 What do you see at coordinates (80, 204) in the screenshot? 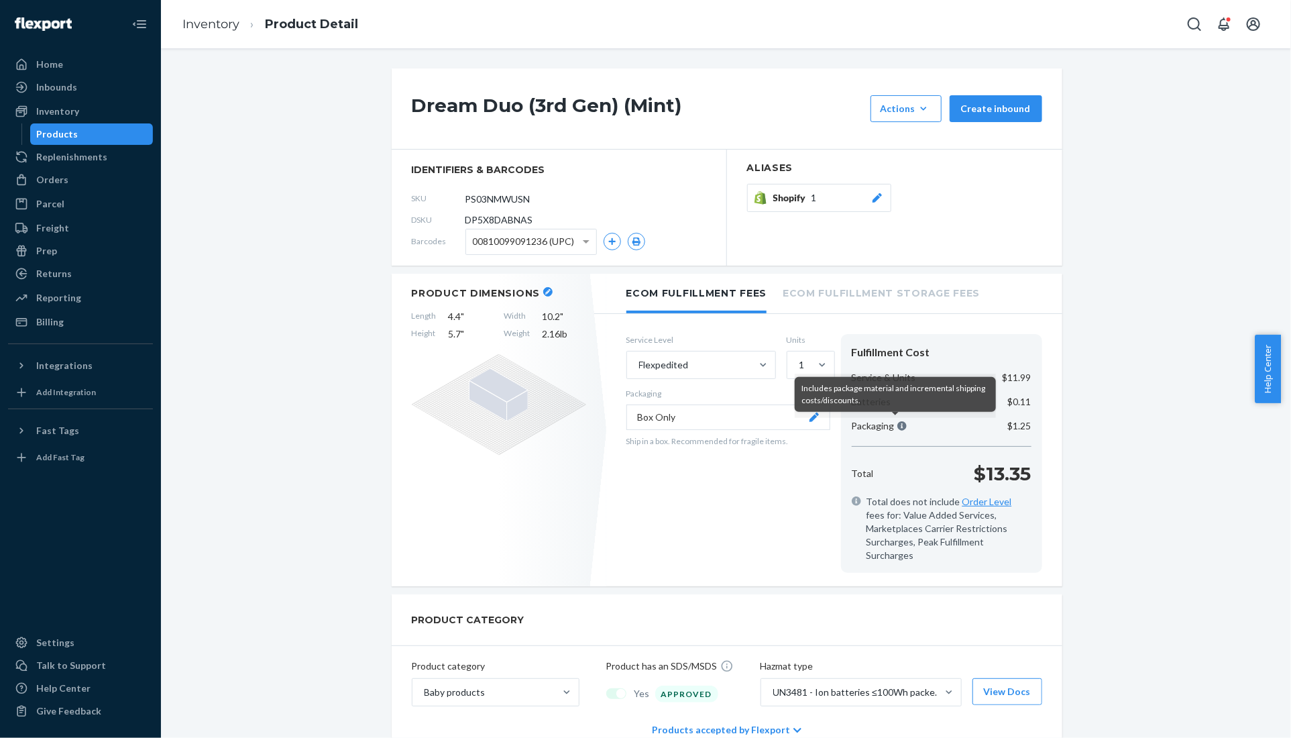
I see `a: Parcel` at bounding box center [80, 204].